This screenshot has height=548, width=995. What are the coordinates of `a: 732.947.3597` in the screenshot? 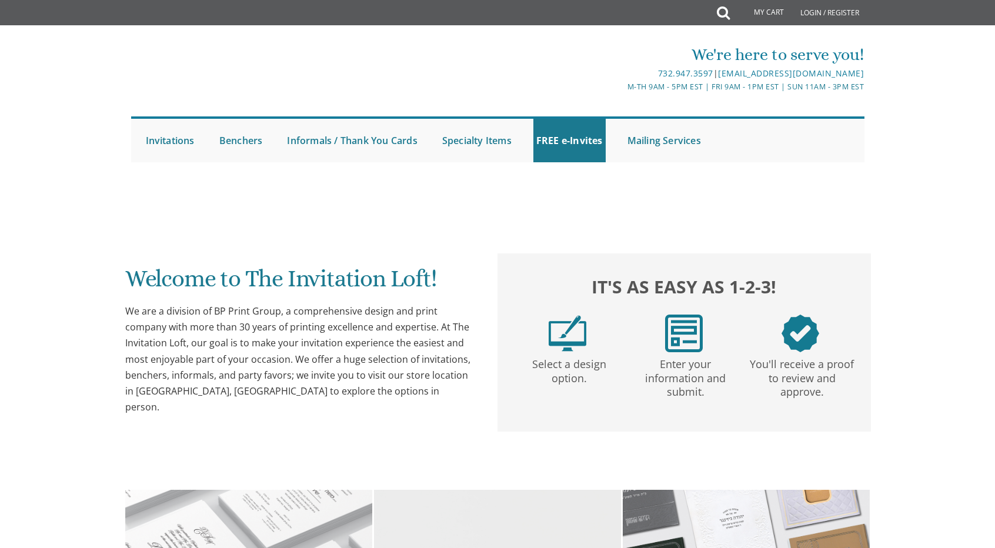 It's located at (686, 73).